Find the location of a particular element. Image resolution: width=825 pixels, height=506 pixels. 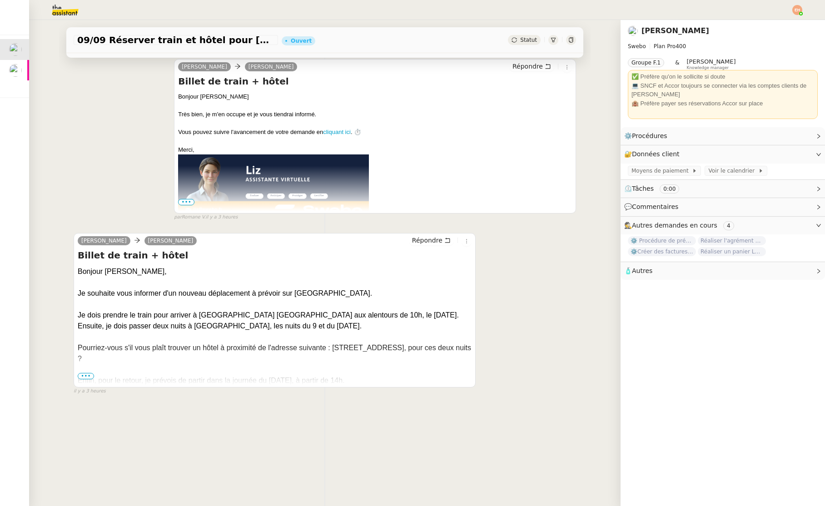

div: ✅ Préfère qu'on le sollicite si doute is located at coordinates (723, 77).